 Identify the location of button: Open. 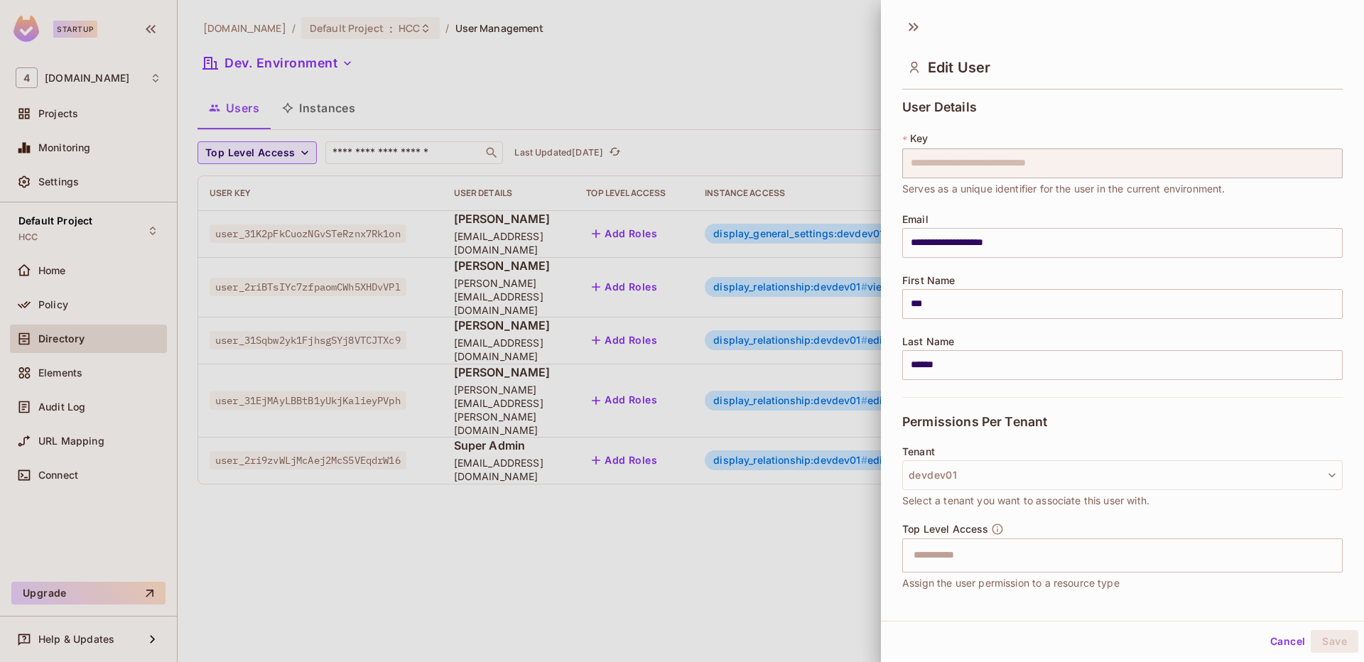
(1337, 555).